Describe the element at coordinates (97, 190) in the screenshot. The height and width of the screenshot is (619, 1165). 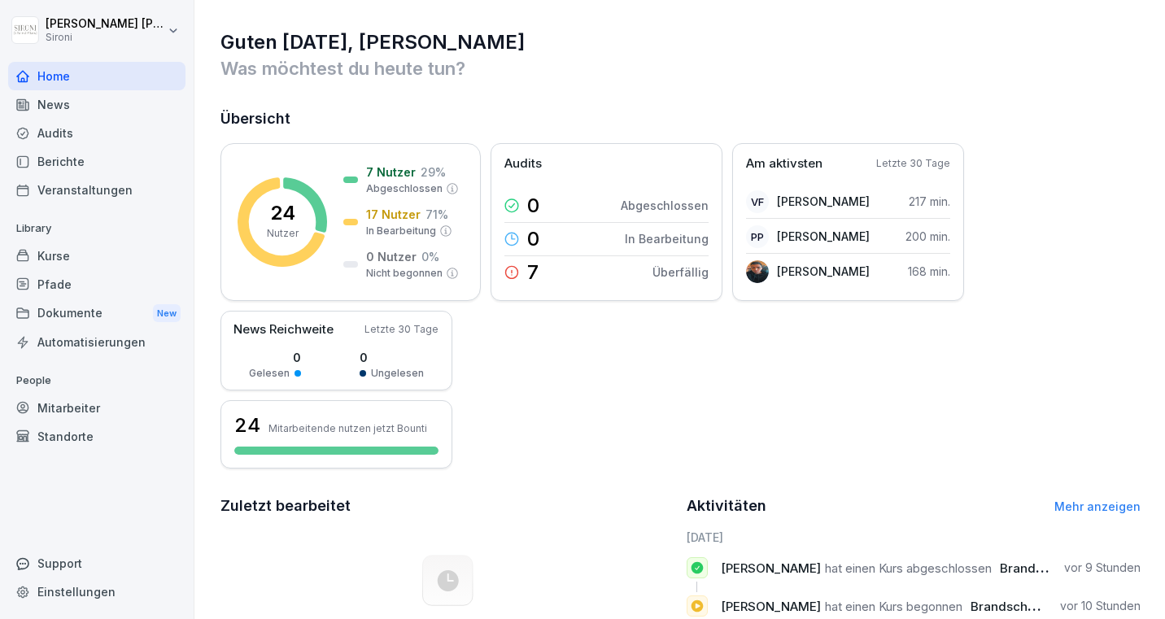
I see `div: Veranstaltungen` at that location.